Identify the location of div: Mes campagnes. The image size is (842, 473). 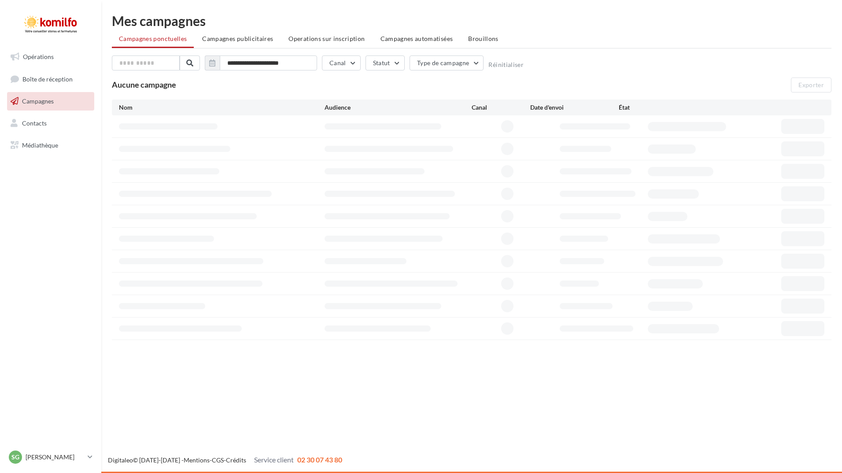
(472, 21).